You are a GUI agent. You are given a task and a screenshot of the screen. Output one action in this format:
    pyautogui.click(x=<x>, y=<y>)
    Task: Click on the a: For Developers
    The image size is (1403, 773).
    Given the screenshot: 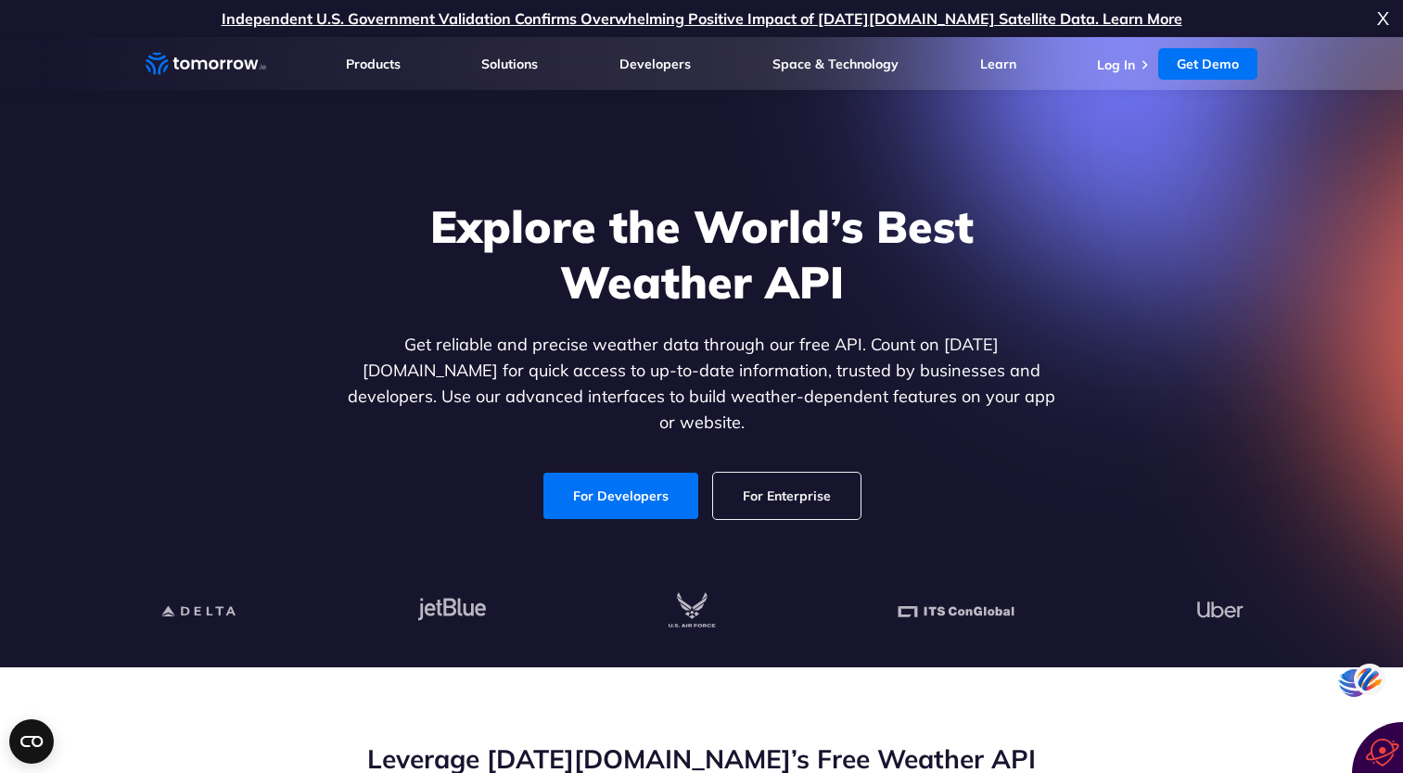 What is the action you would take?
    pyautogui.click(x=620, y=496)
    